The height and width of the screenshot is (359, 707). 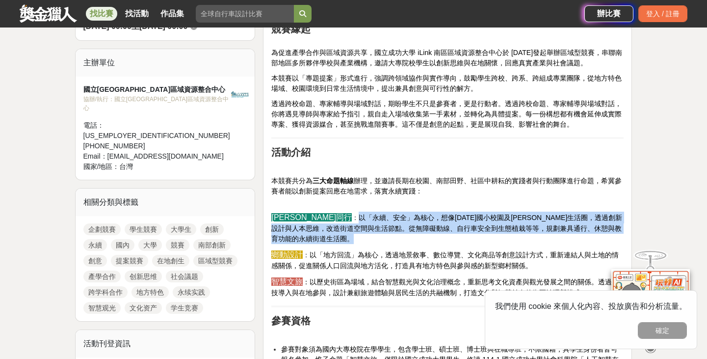 I want to click on div: 登入 / 註冊, so click(x=663, y=14).